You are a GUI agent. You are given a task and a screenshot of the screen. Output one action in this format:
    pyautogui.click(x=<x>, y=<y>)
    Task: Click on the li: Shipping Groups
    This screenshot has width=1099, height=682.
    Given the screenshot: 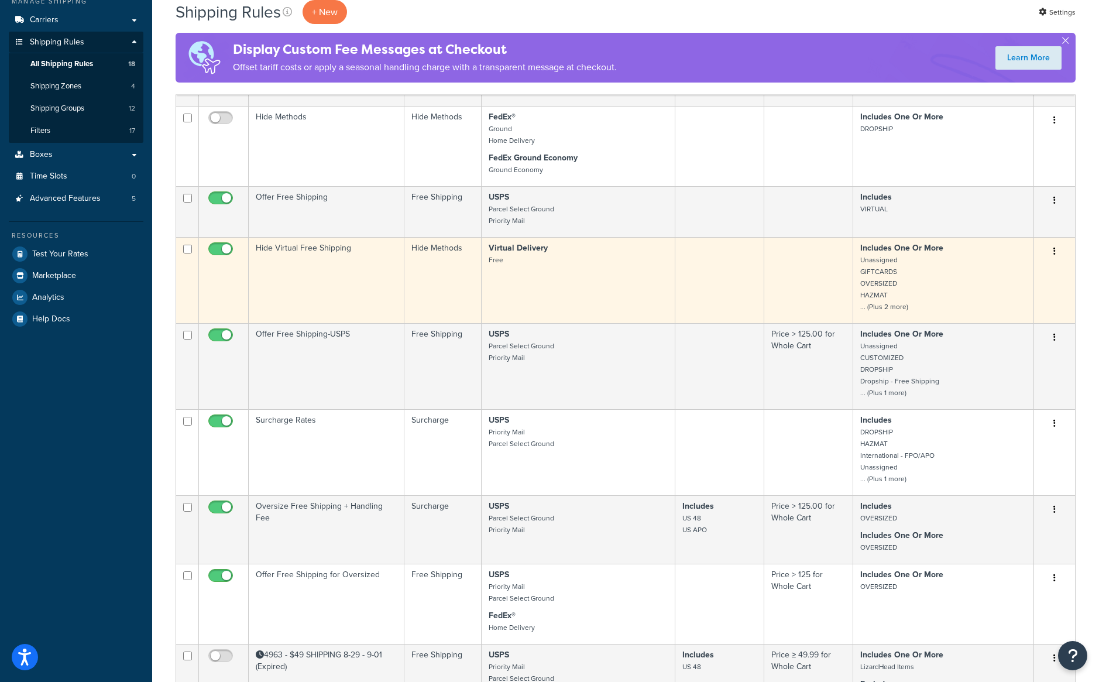 What is the action you would take?
    pyautogui.click(x=76, y=108)
    